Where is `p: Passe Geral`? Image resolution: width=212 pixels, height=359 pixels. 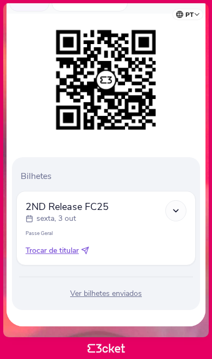
p: Passe Geral is located at coordinates (106, 233).